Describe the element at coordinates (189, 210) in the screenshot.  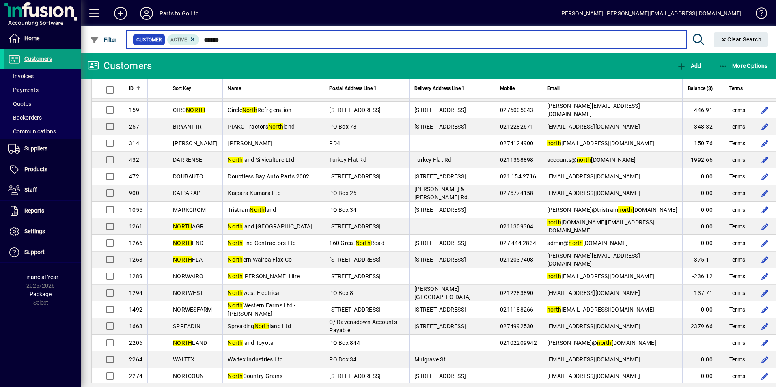
I see `span: MARKCROM` at that location.